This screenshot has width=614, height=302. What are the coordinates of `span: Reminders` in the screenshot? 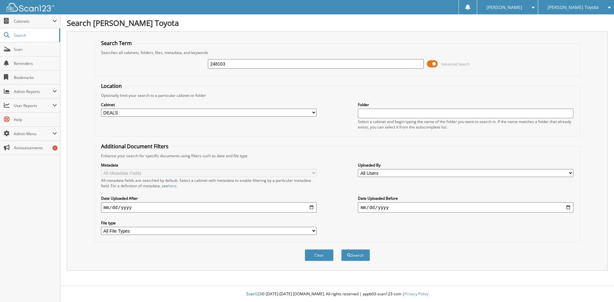 It's located at (35, 63).